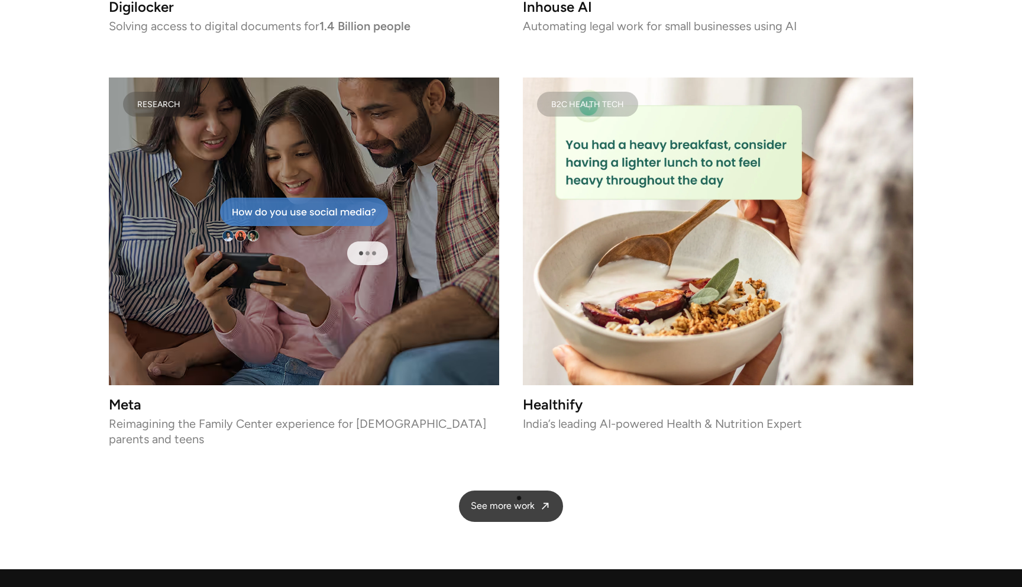 The image size is (1022, 587). What do you see at coordinates (304, 26) in the screenshot?
I see `p: Solving access to digital documents for` at bounding box center [304, 26].